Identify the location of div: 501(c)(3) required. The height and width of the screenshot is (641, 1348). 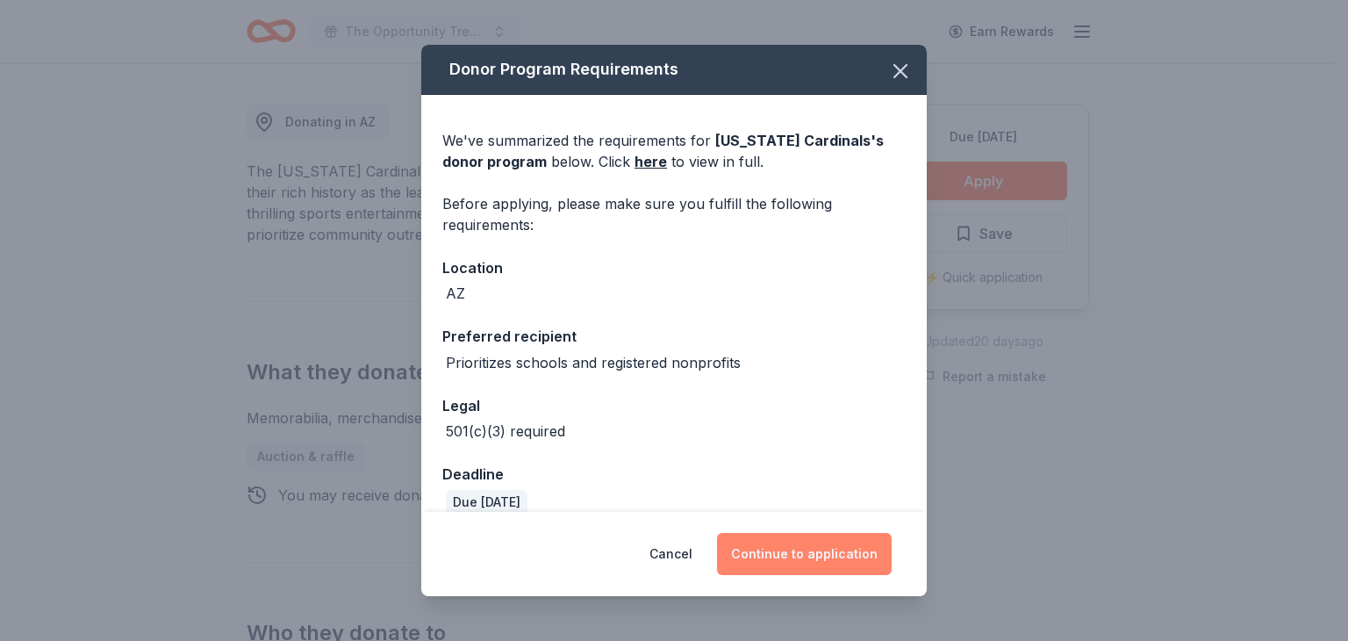
(505, 431).